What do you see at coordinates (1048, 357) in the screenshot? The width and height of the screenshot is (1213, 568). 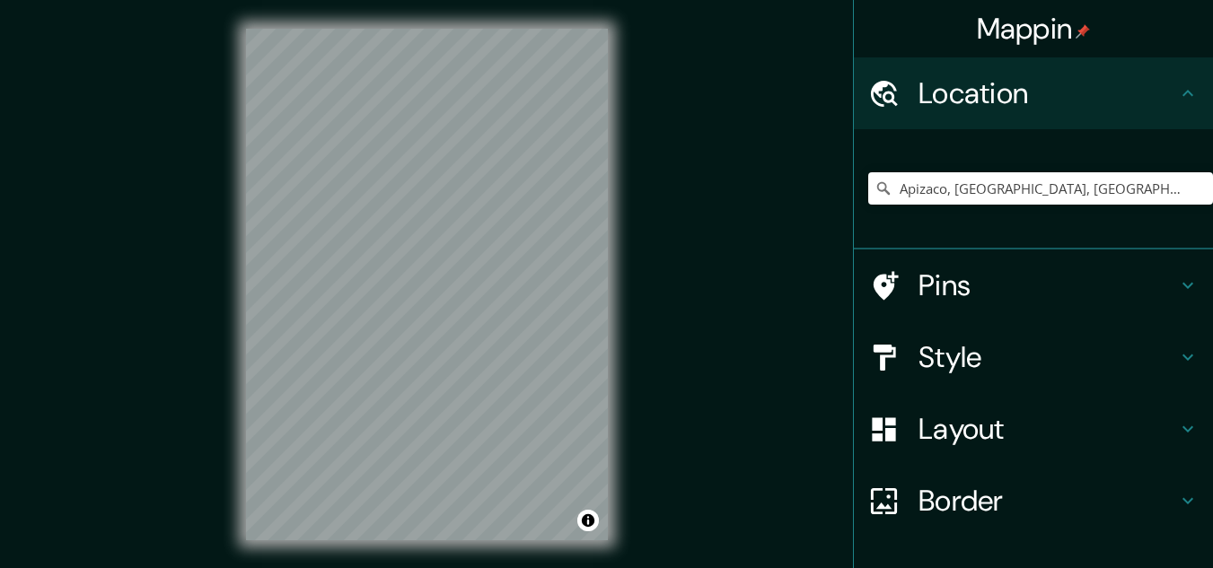 I see `h4: Style` at bounding box center [1048, 357].